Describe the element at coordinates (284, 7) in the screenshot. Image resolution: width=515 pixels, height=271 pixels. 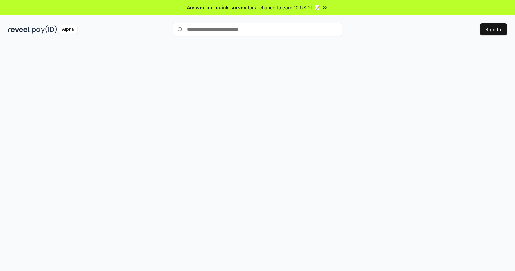
I see `span: for a chance to earn 10 USDT 📝` at that location.